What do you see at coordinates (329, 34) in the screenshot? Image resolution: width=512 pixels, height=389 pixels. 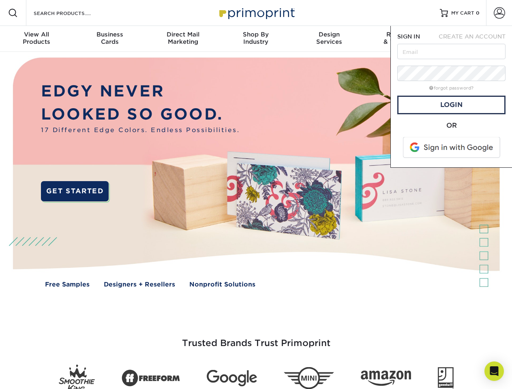 I see `span: Design` at bounding box center [329, 34].